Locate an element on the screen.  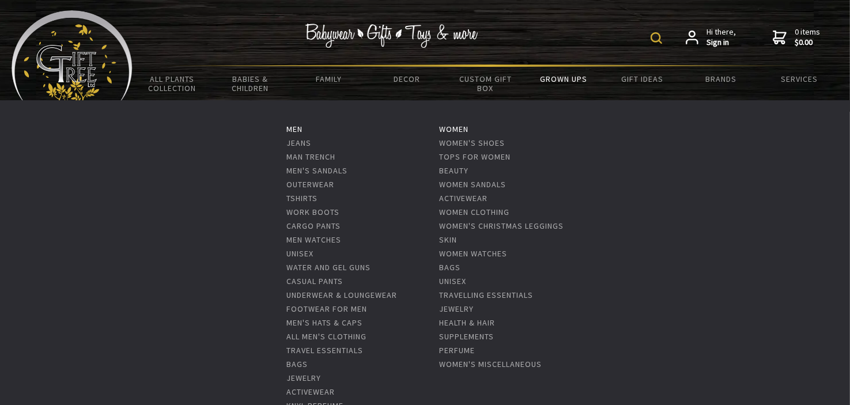
a: Underwear & Loungewear is located at coordinates (342, 295).